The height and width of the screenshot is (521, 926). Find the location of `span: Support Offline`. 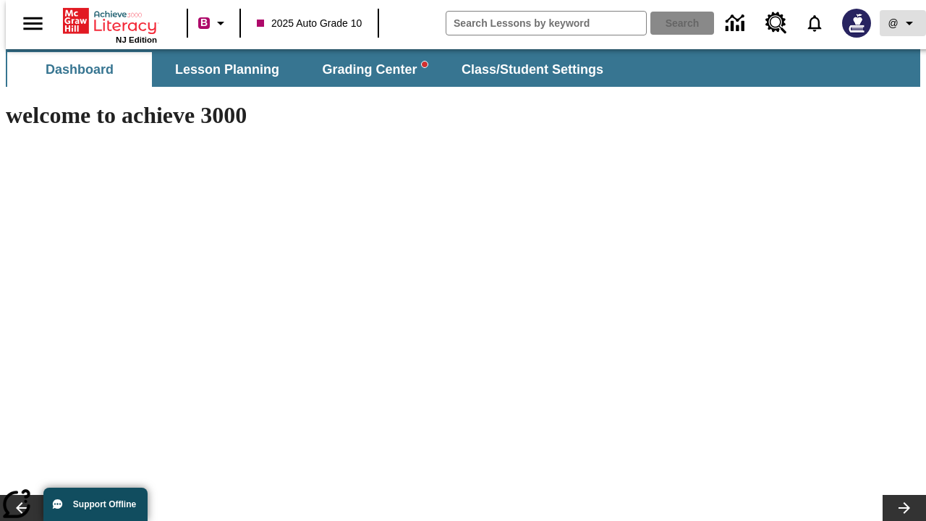

span: Support Offline is located at coordinates (104, 504).